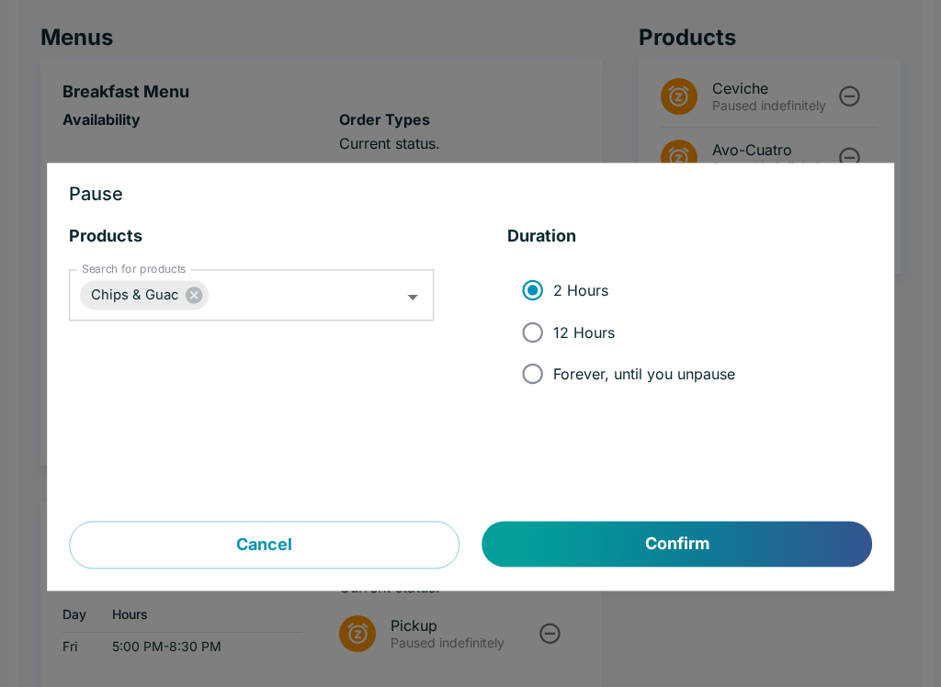  What do you see at coordinates (644, 374) in the screenshot?
I see `span: Forever, until you unpause` at bounding box center [644, 374].